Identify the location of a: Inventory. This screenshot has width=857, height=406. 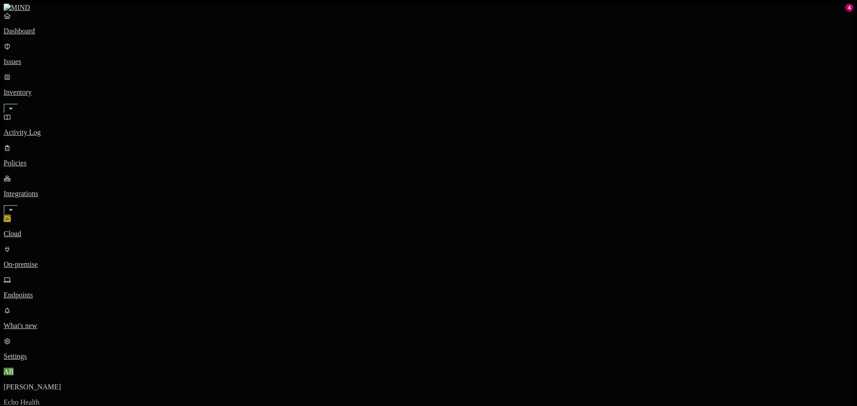
(428, 92).